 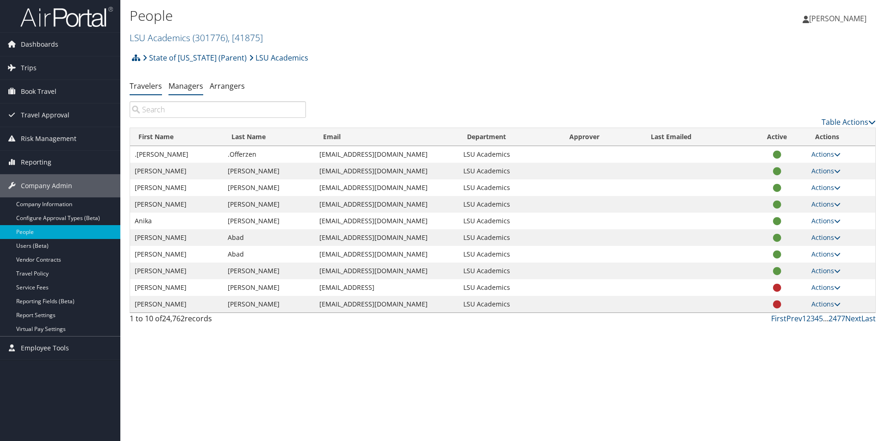 What do you see at coordinates (812, 319) in the screenshot?
I see `a: 3` at bounding box center [812, 319].